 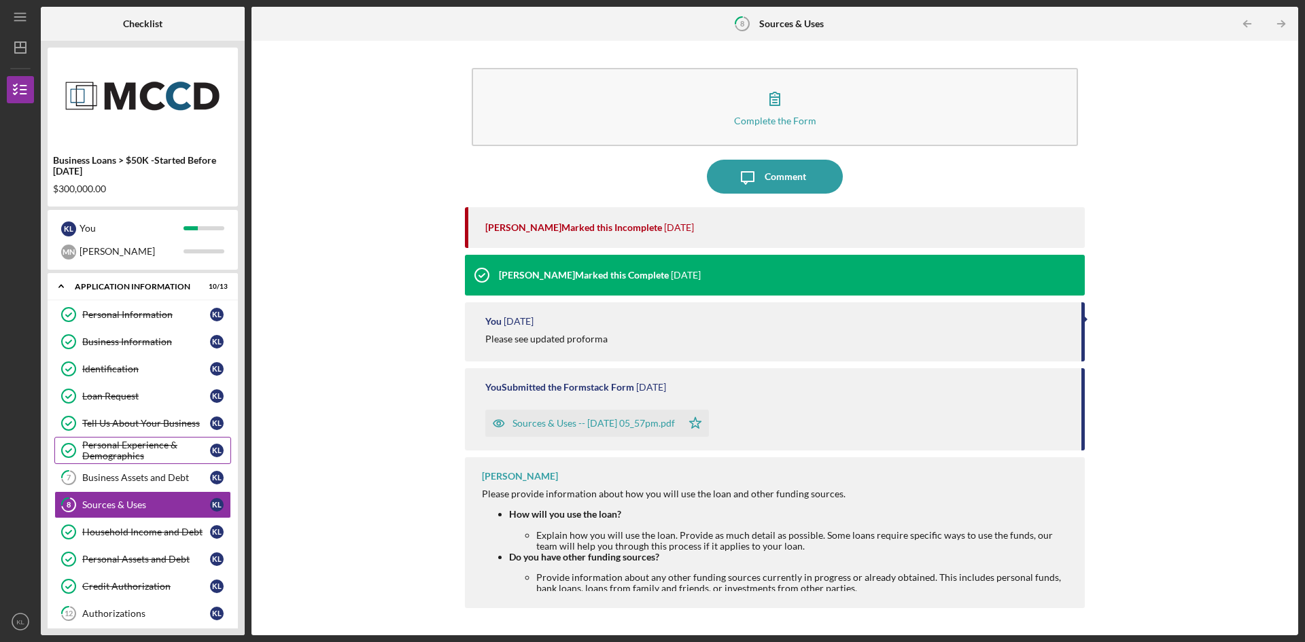 What do you see at coordinates (146, 342) in the screenshot?
I see `div: Business Information` at bounding box center [146, 342].